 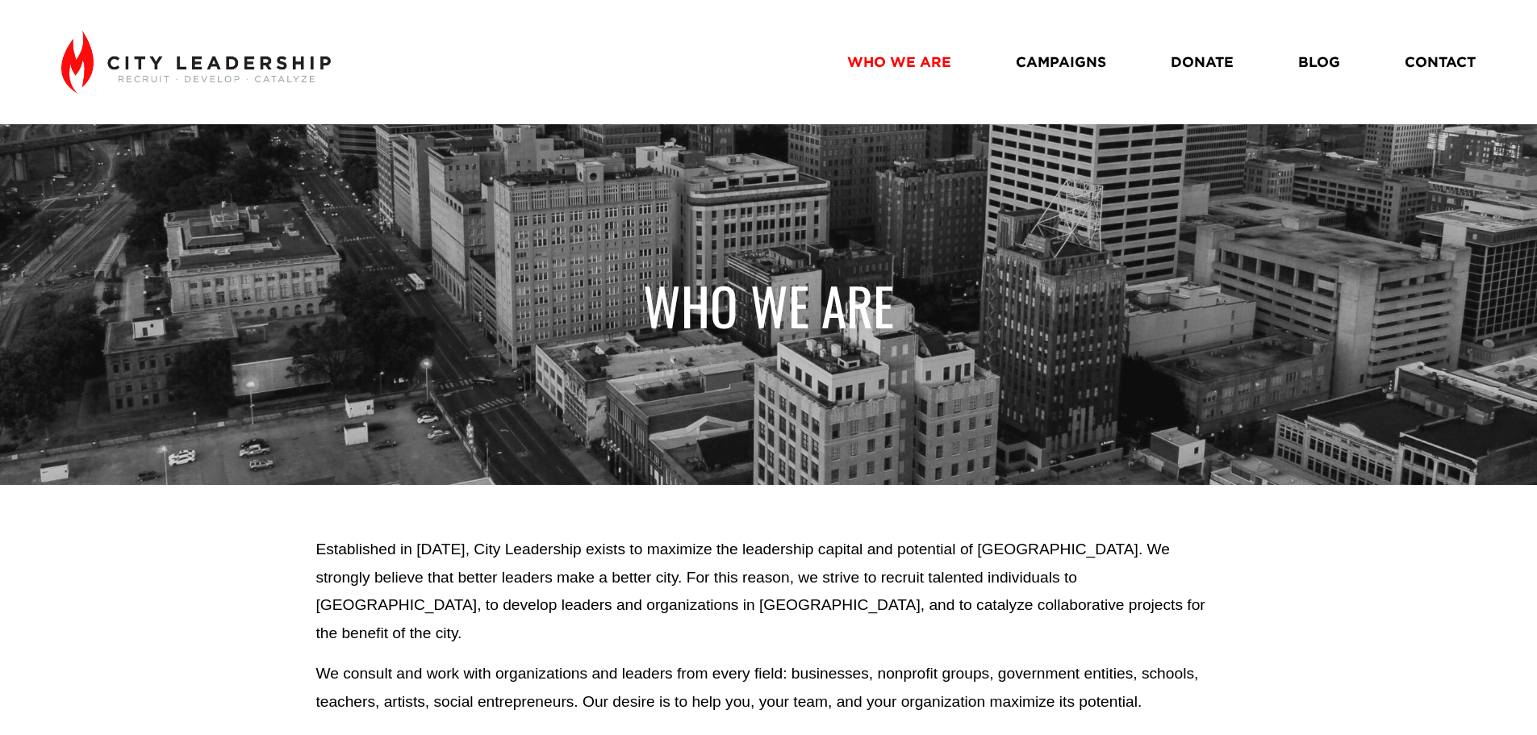 I want to click on a: CAMPAIGNS, so click(x=1061, y=61).